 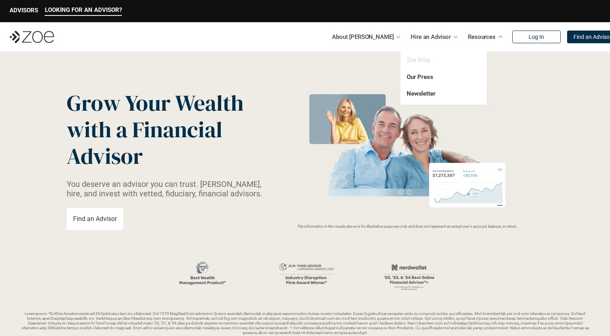 What do you see at coordinates (407, 226) in the screenshot?
I see `em: The information in the visuals above is for illustrative purposes only and does not represent an ...` at bounding box center [407, 226].